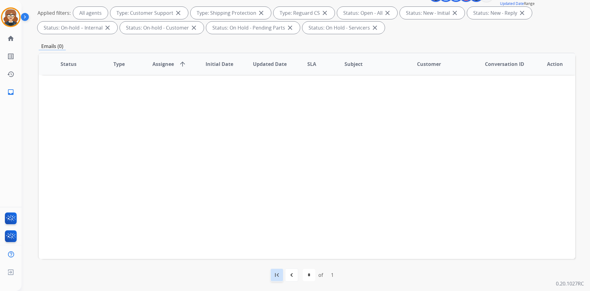 This screenshot has width=590, height=291. What do you see at coordinates (11, 92) in the screenshot?
I see `mat-icon: inbox` at bounding box center [11, 92].